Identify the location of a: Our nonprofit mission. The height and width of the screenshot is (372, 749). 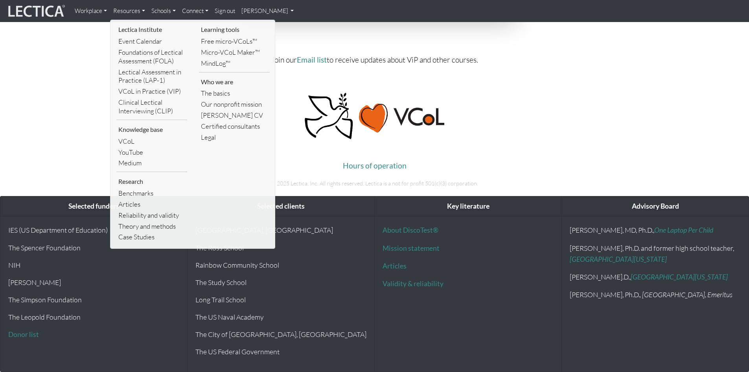
(234, 104).